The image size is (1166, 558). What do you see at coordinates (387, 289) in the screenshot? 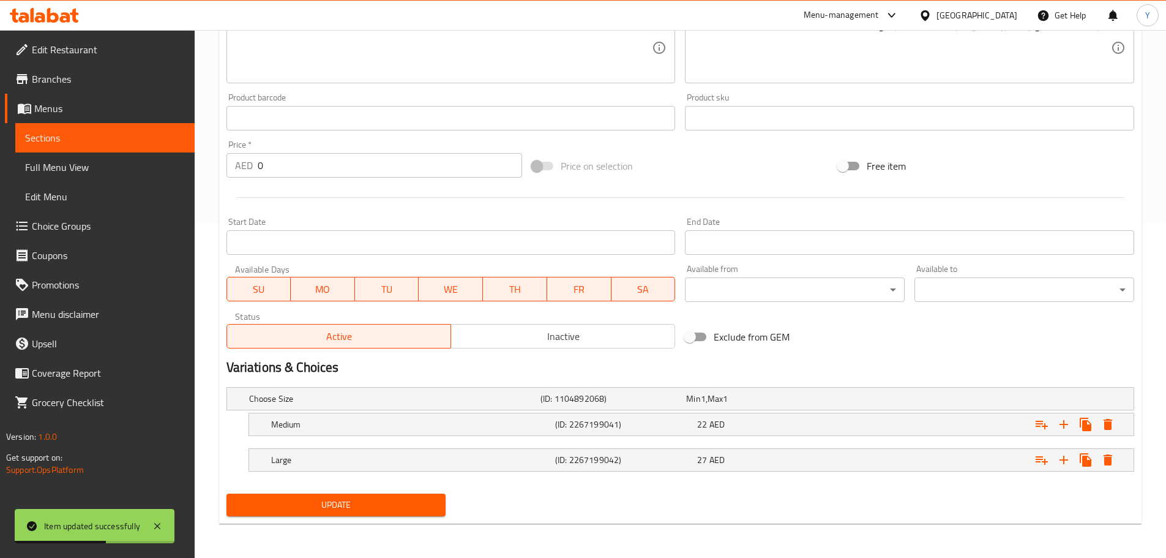
I see `span: TU` at bounding box center [387, 289].